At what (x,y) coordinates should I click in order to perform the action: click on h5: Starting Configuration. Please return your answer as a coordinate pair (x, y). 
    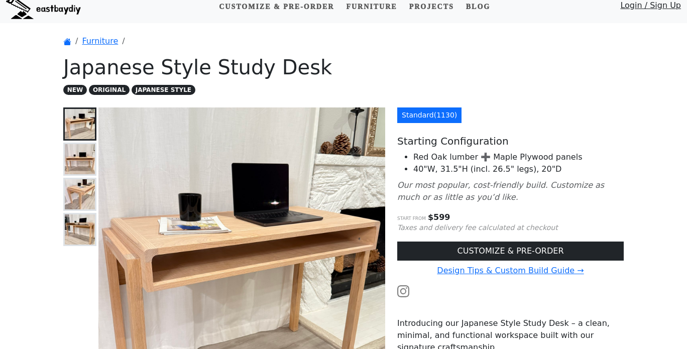
    Looking at the image, I should click on (510, 141).